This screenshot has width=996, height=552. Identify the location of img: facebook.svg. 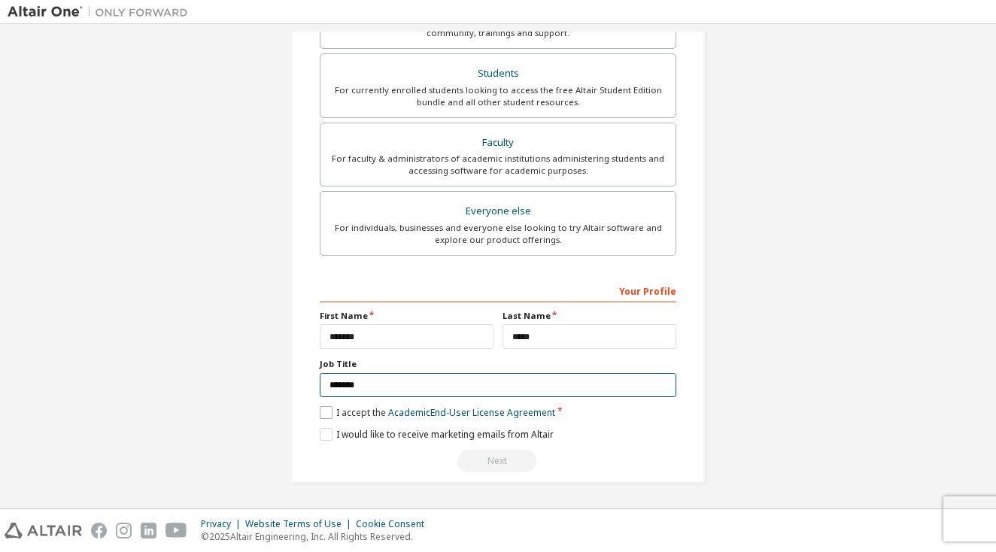
(99, 530).